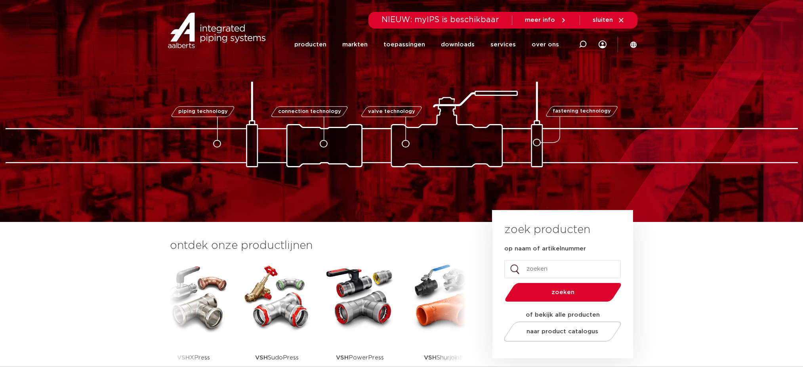 The width and height of the screenshot is (803, 367). Describe the element at coordinates (309, 111) in the screenshot. I see `span: connection technology` at that location.